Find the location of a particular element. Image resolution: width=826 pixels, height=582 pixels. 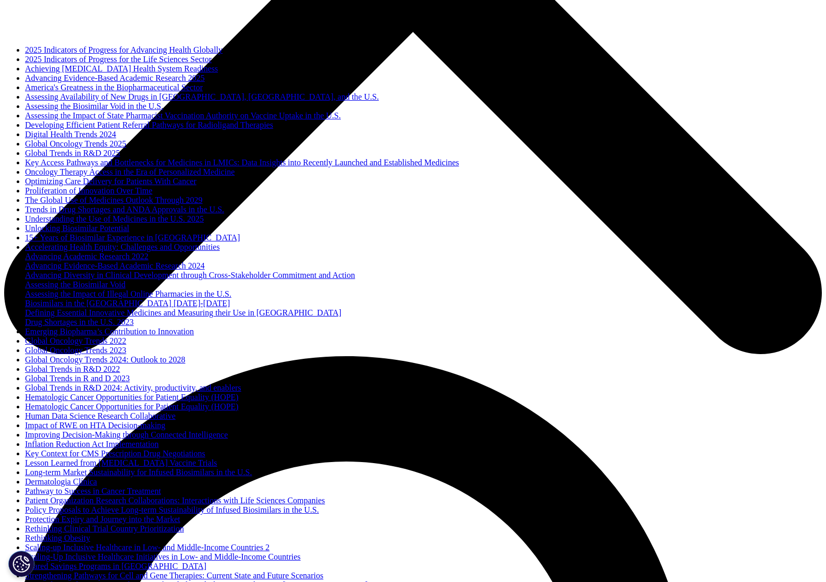

a: Advancing Diversity in Clinical Development through Cross-Stakeholder Commitment and Action is located at coordinates (190, 275).